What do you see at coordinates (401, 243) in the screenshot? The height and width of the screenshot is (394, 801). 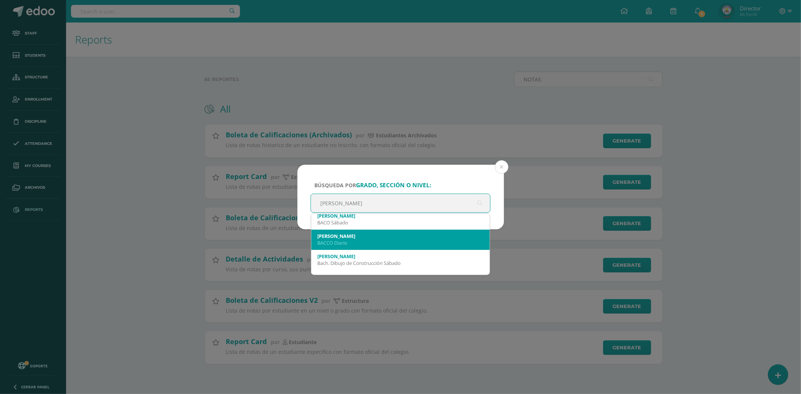 I see `div: BACCO Diario` at bounding box center [401, 243].